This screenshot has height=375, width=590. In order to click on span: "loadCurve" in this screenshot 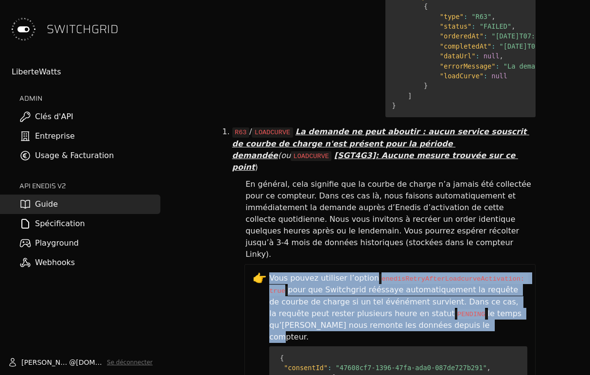, I will do `click(462, 76)`.